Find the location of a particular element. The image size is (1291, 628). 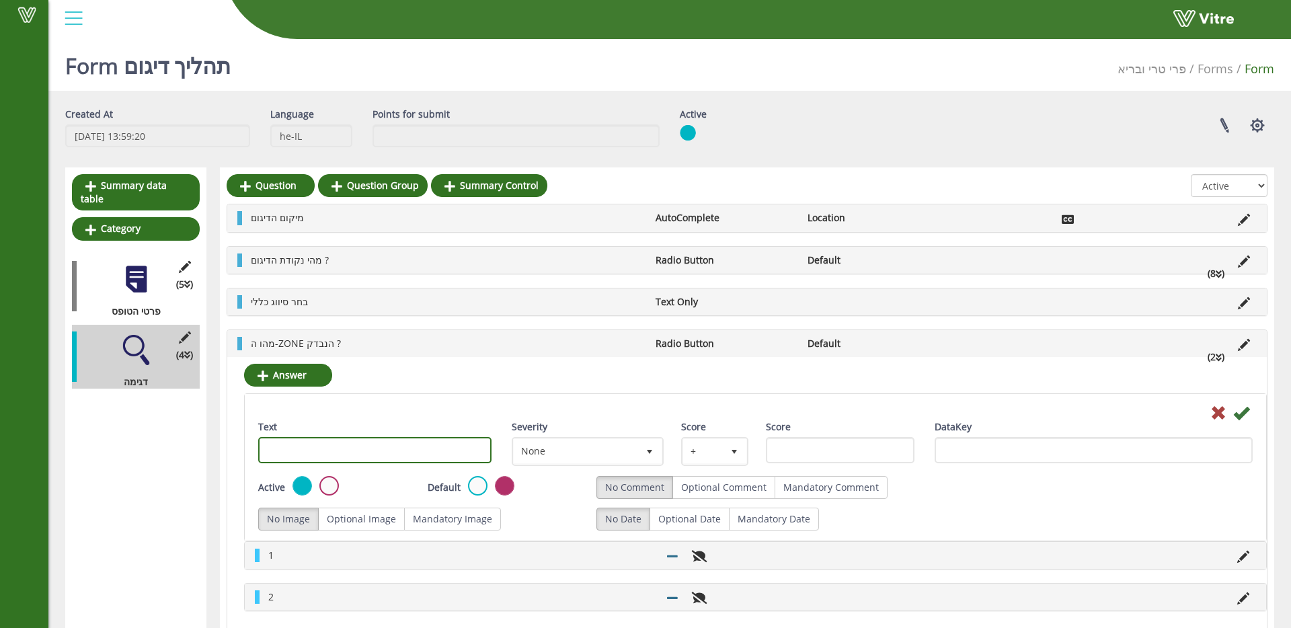

span: 408 is located at coordinates (1152, 69).